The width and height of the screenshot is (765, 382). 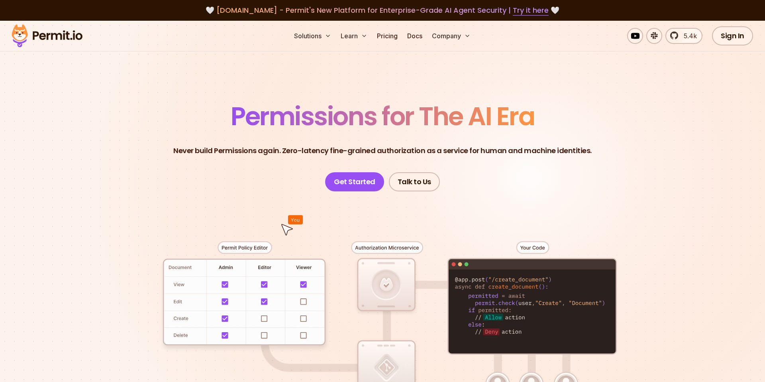 I want to click on a: Talk to Us, so click(x=415, y=182).